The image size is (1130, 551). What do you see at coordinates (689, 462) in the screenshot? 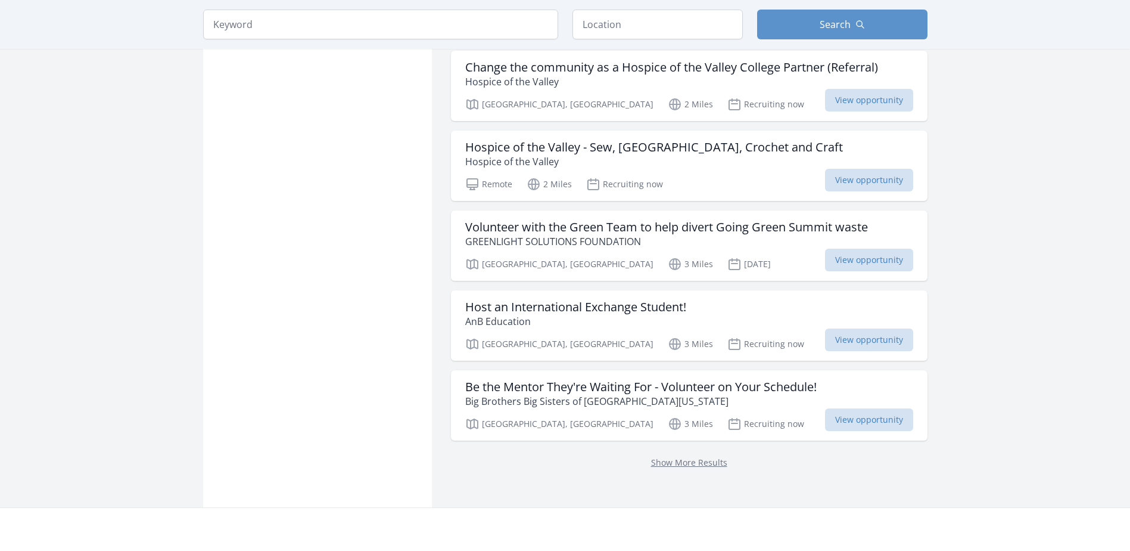
I see `a: Show More Results` at bounding box center [689, 462].